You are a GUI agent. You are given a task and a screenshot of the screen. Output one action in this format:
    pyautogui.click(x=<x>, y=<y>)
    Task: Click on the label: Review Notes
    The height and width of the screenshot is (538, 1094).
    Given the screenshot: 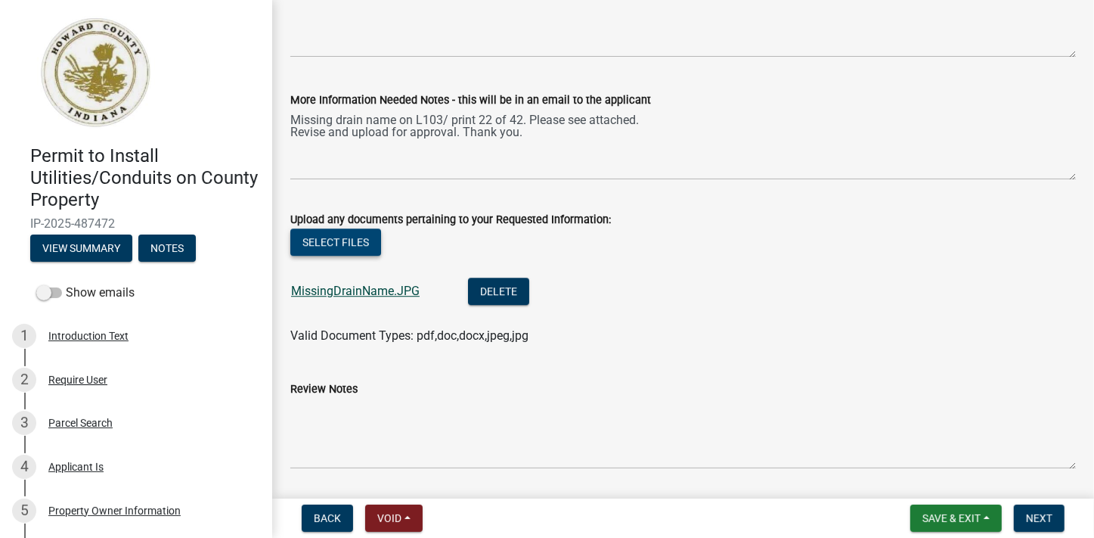 What is the action you would take?
    pyautogui.click(x=324, y=390)
    